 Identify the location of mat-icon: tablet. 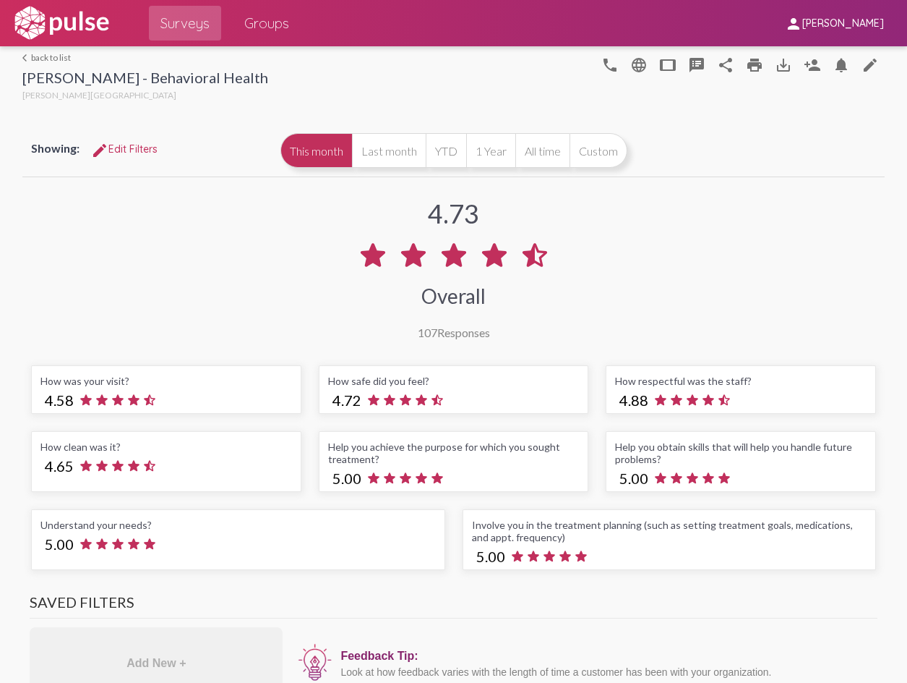
(668, 65).